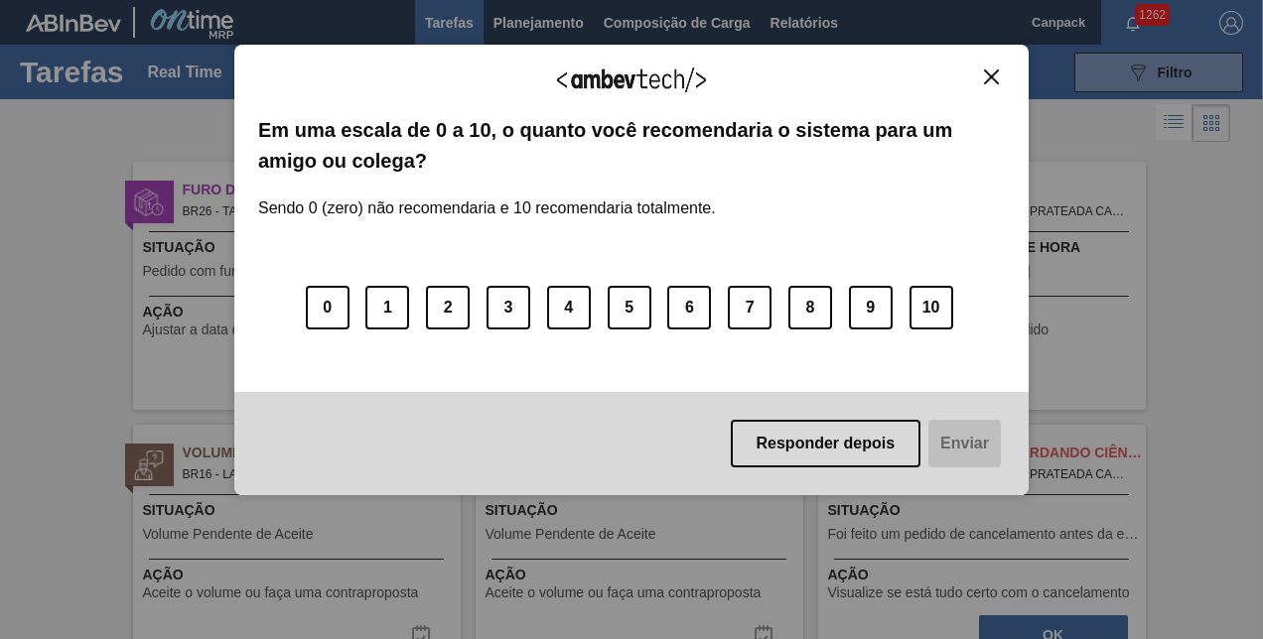  What do you see at coordinates (631, 145) in the screenshot?
I see `label: Em uma escala de 0 a 10, o quanto você recomendaria o sistema para um amigo ou colega?` at bounding box center [631, 145].